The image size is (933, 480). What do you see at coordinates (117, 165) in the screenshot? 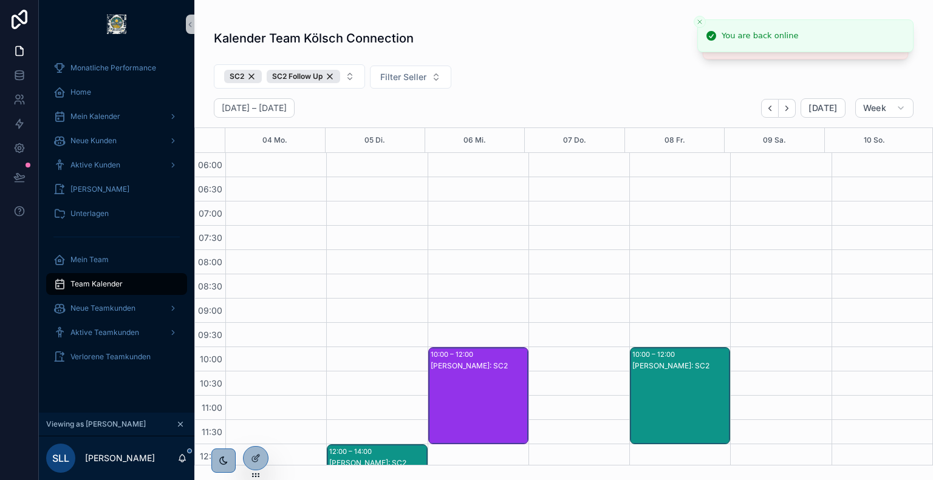
I see `a: Aktive Kunden` at bounding box center [117, 165].